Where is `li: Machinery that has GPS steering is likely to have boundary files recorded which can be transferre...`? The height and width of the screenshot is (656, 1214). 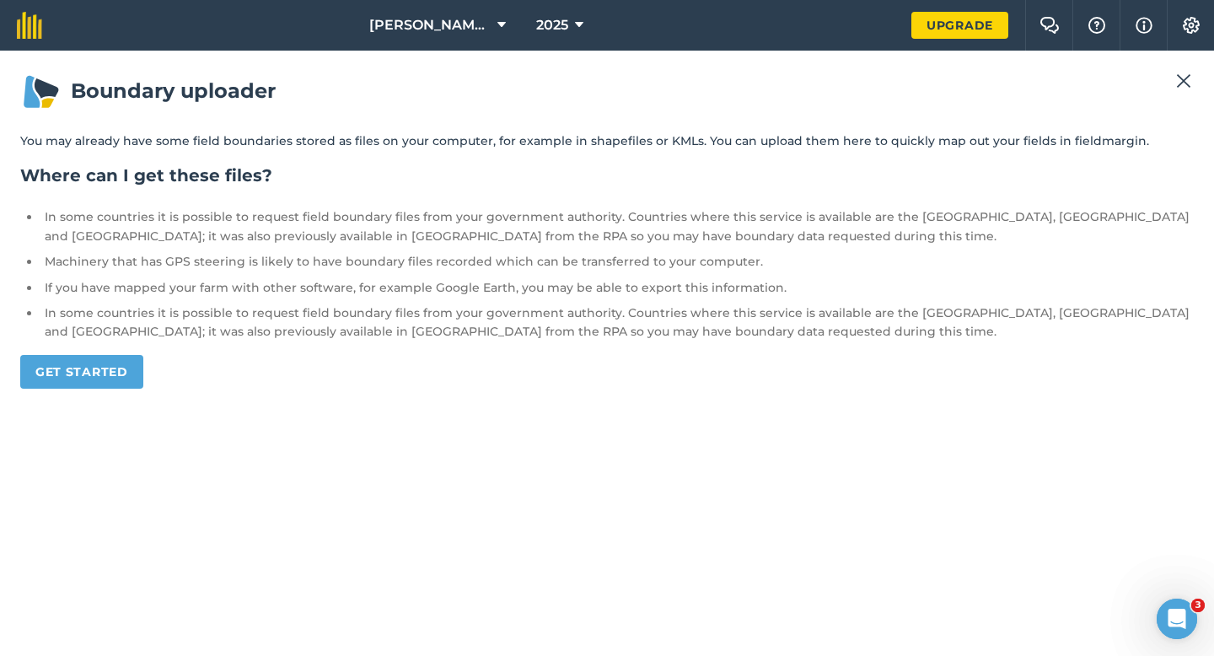 li: Machinery that has GPS steering is likely to have boundary files recorded which can be transferre... is located at coordinates (617, 261).